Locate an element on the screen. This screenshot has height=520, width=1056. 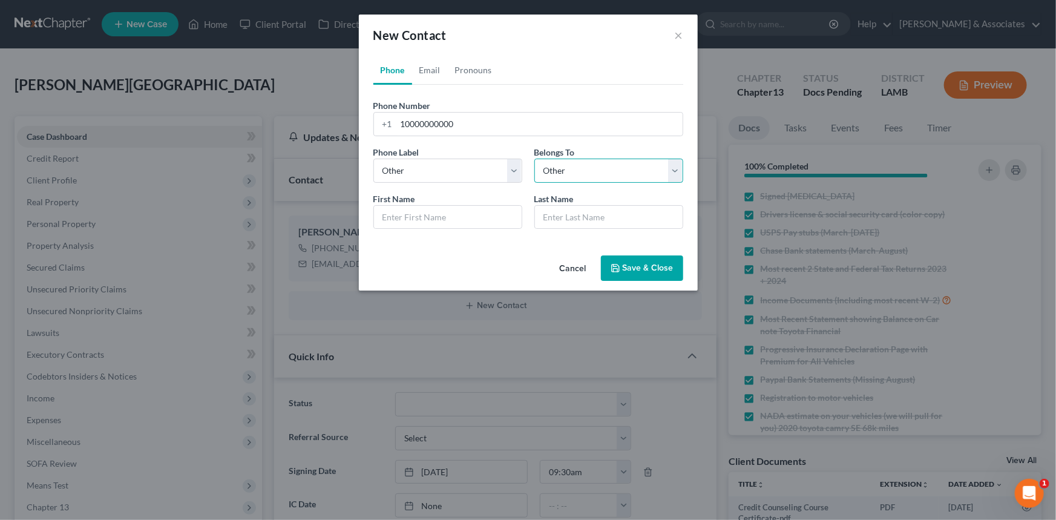
a: Email is located at coordinates (429, 70).